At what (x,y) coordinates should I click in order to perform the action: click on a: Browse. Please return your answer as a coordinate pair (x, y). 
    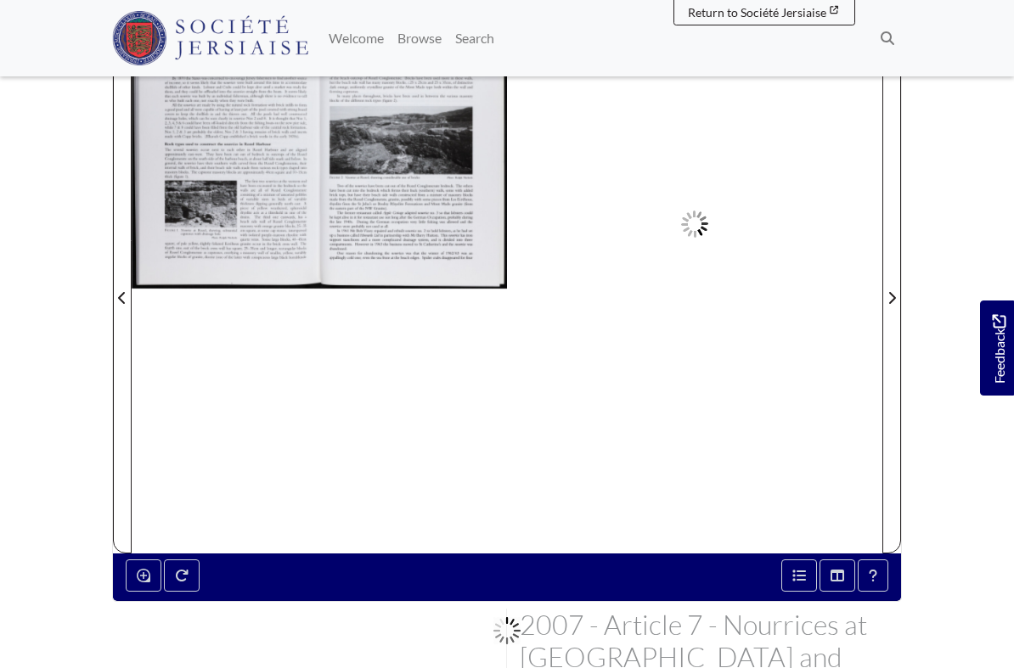
    Looking at the image, I should click on (419, 38).